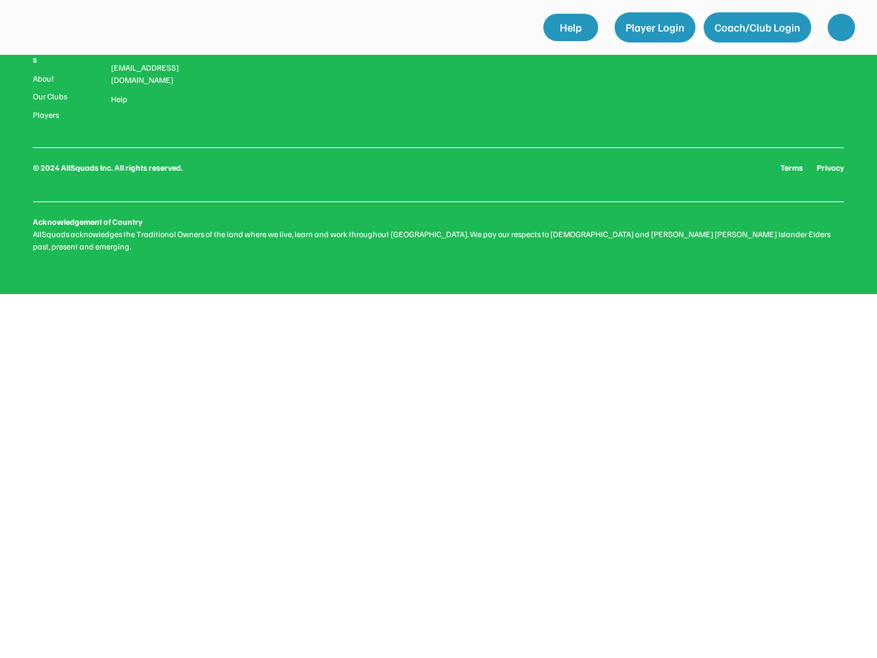  What do you see at coordinates (51, 115) in the screenshot?
I see `a: Players` at bounding box center [51, 115].